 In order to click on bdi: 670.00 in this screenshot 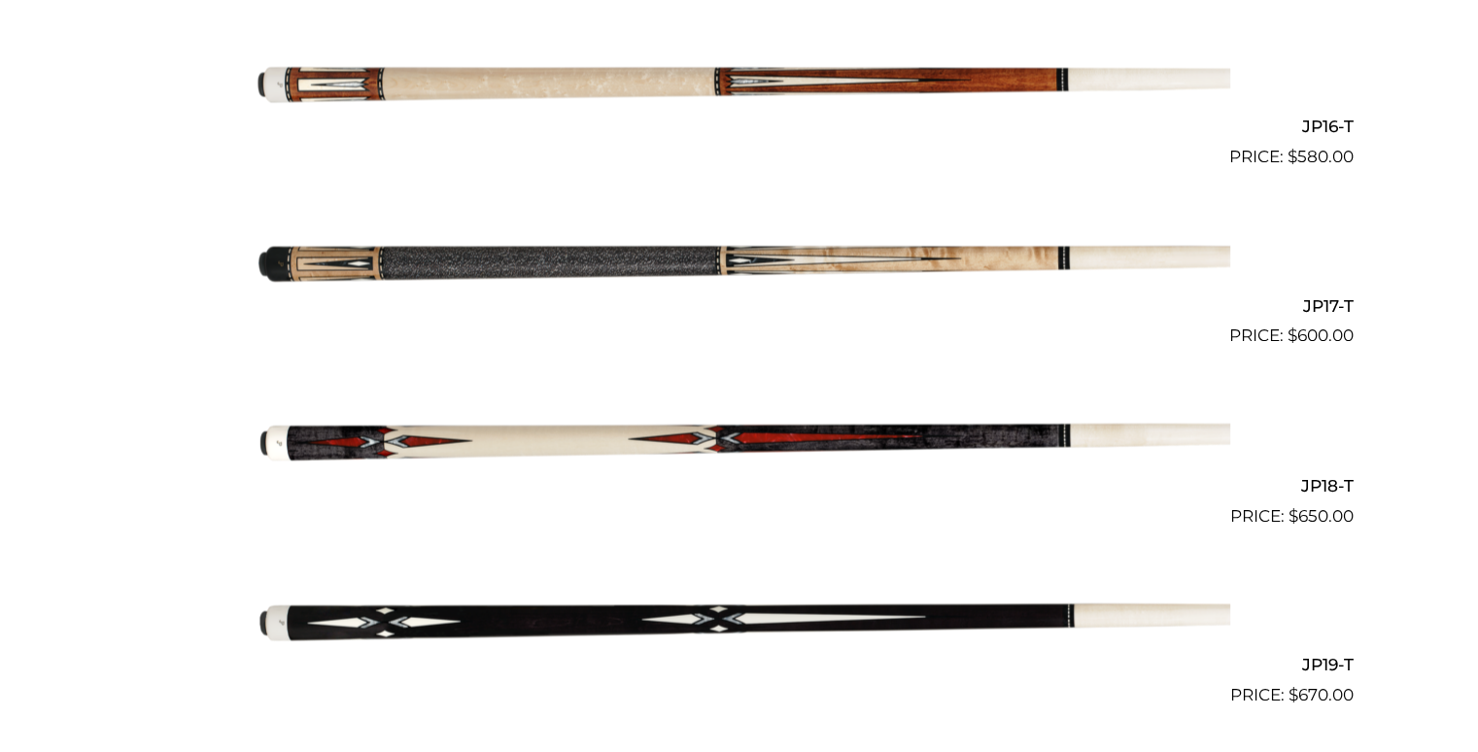, I will do `click(1320, 694)`.